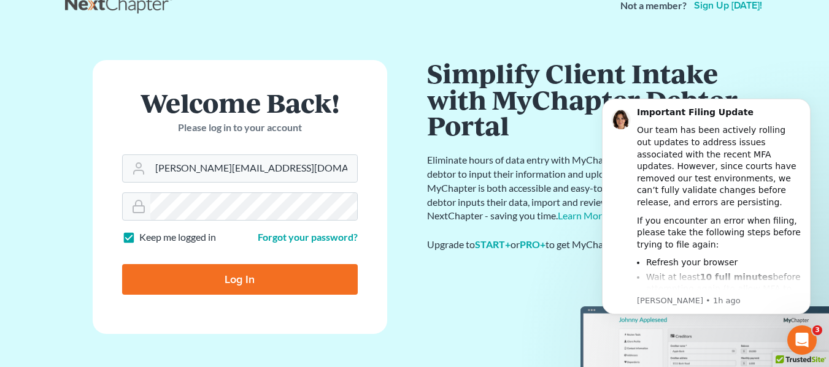 The width and height of the screenshot is (829, 367). What do you see at coordinates (590, 99) in the screenshot?
I see `h1: Simplify Client Intake with MyChapter Debtor Portal` at bounding box center [590, 99].